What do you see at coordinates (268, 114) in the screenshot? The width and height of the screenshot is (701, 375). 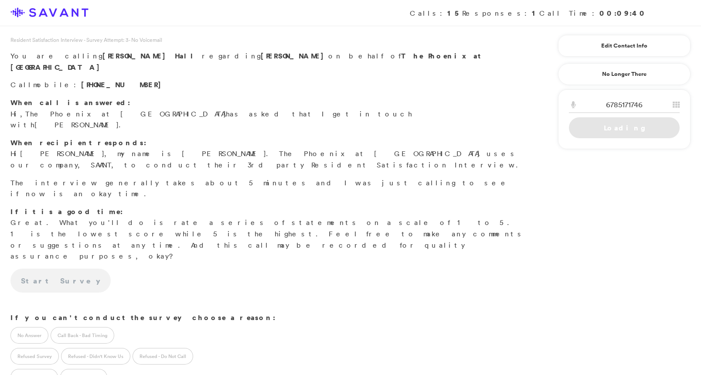 I see `p: Hi, has asked that I get in touch with .` at bounding box center [268, 114].